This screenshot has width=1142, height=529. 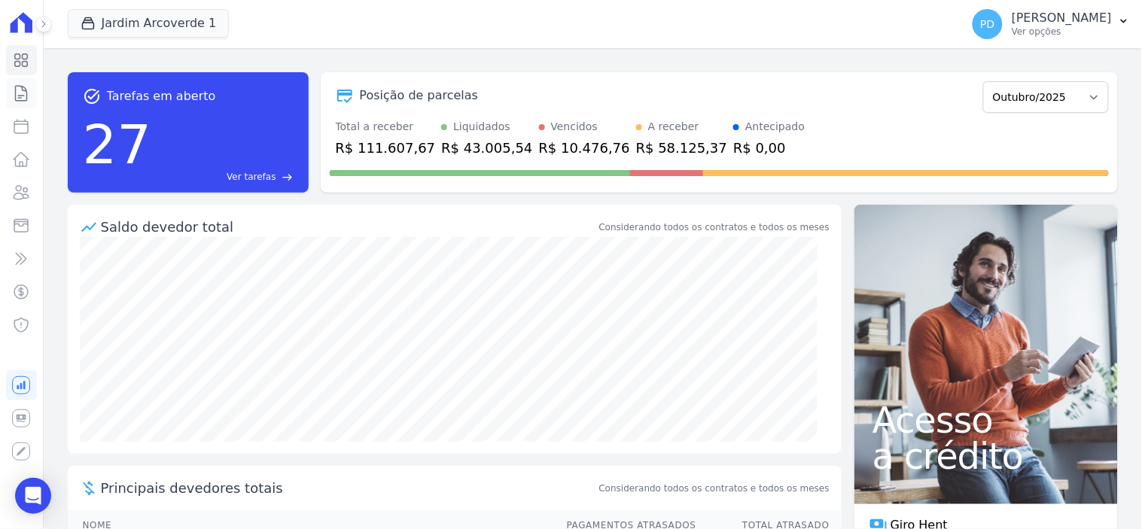 I want to click on div: Antecipado, so click(x=775, y=126).